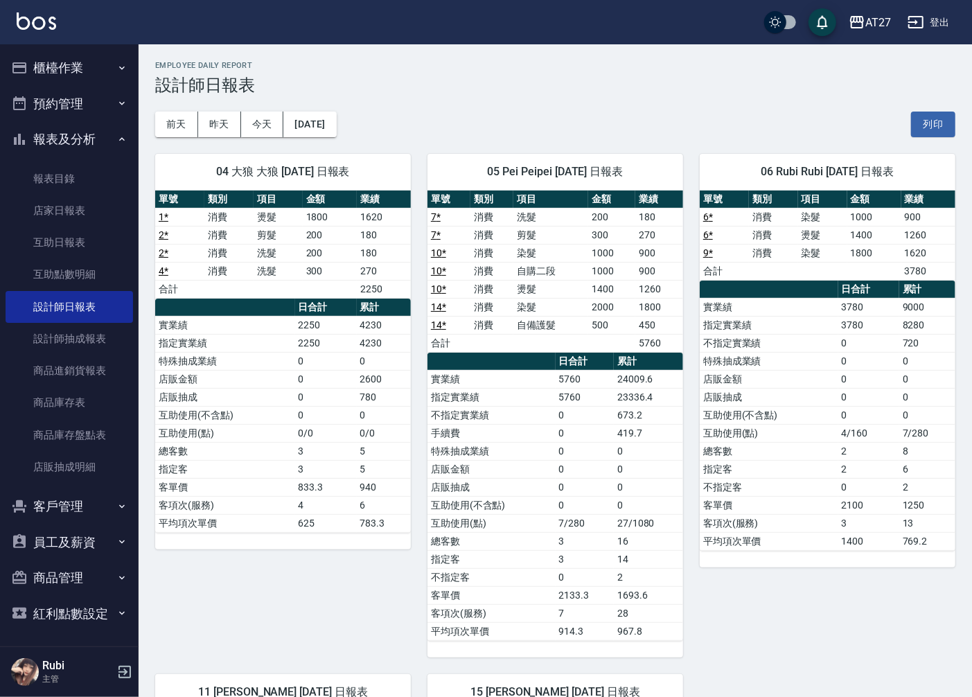 Image resolution: width=972 pixels, height=697 pixels. What do you see at coordinates (659, 307) in the screenshot?
I see `td: 1800` at bounding box center [659, 307].